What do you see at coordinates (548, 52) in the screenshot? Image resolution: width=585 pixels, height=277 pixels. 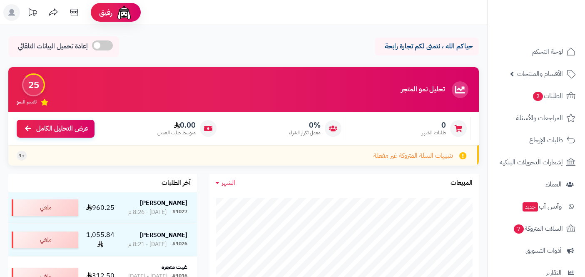 I see `span: لوحة التحكم` at bounding box center [548, 52].